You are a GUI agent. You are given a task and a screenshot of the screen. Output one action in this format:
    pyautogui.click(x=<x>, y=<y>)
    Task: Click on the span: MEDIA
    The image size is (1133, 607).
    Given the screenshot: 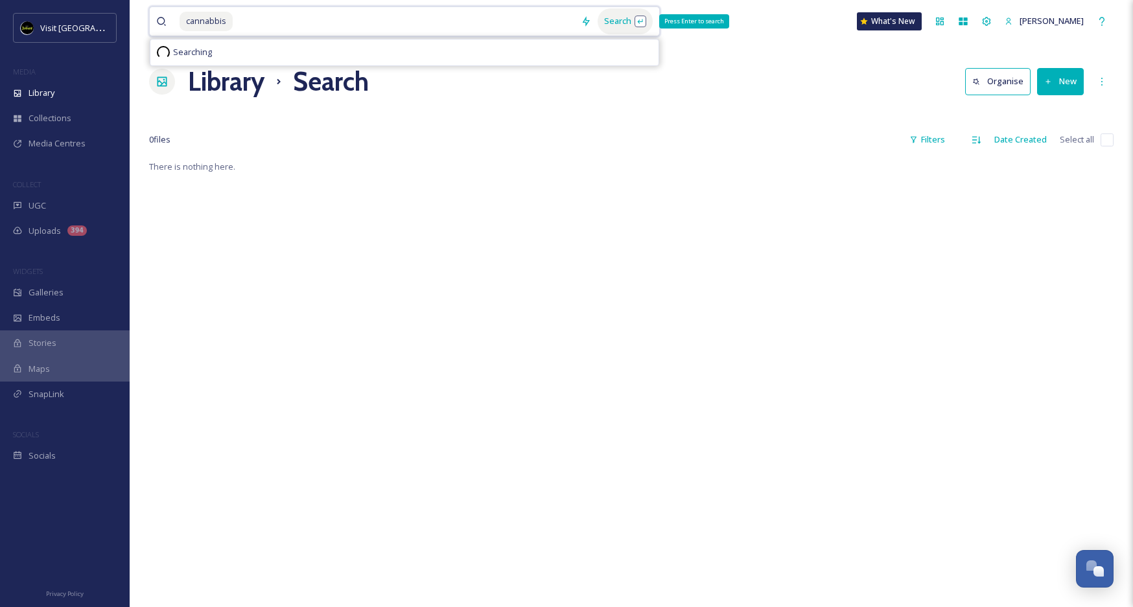 What is the action you would take?
    pyautogui.click(x=24, y=71)
    